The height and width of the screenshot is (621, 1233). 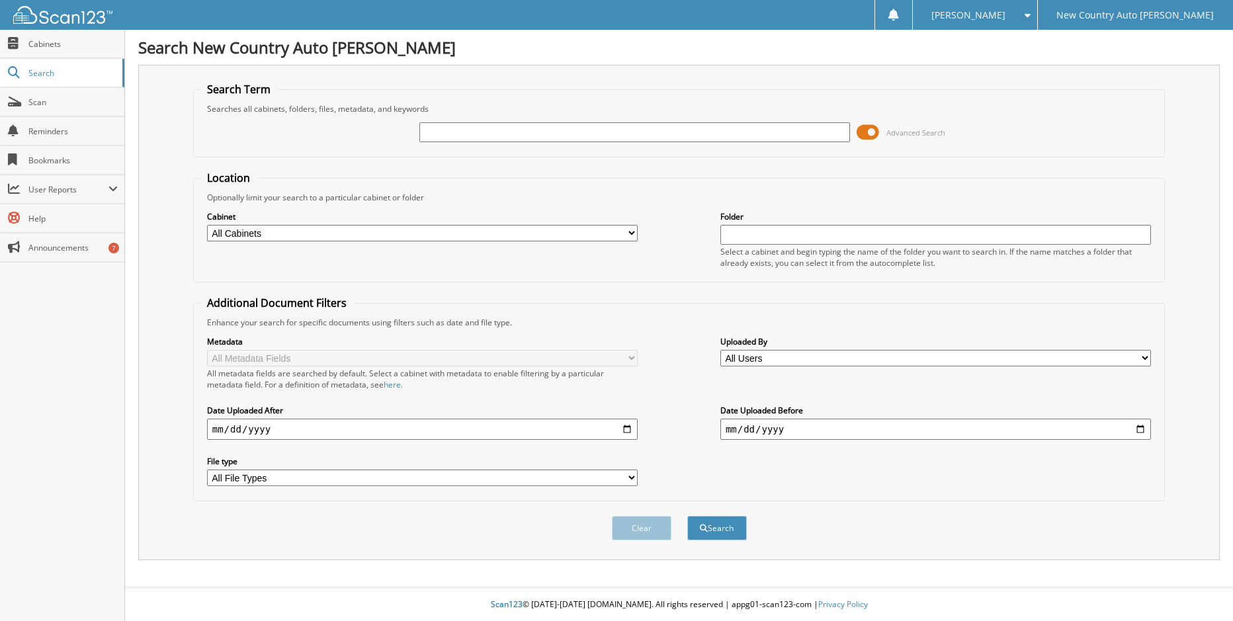 What do you see at coordinates (73, 247) in the screenshot?
I see `span: Announcements` at bounding box center [73, 247].